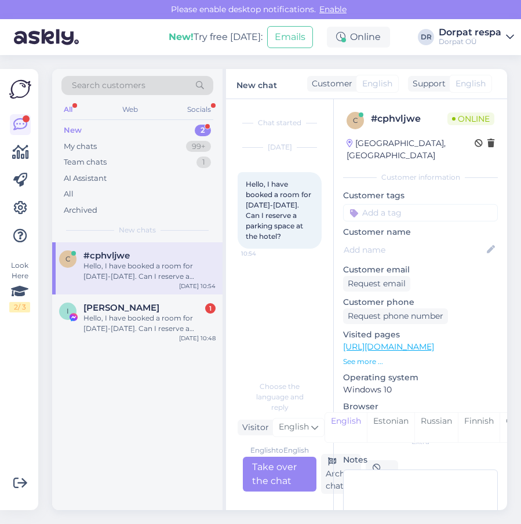 The image size is (521, 524). I want to click on span: Iveta Rozenfelde, so click(121, 308).